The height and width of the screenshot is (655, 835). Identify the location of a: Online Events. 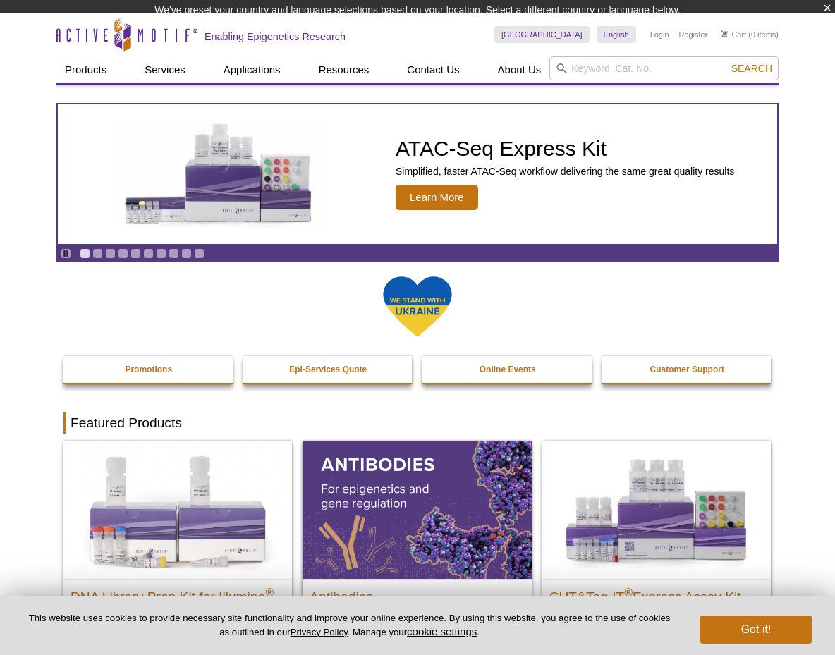
(508, 370).